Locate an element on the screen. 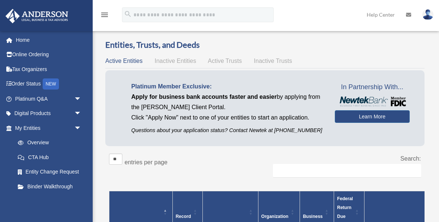 The image size is (439, 222). a: Binder Walkthrough is located at coordinates (50, 187).